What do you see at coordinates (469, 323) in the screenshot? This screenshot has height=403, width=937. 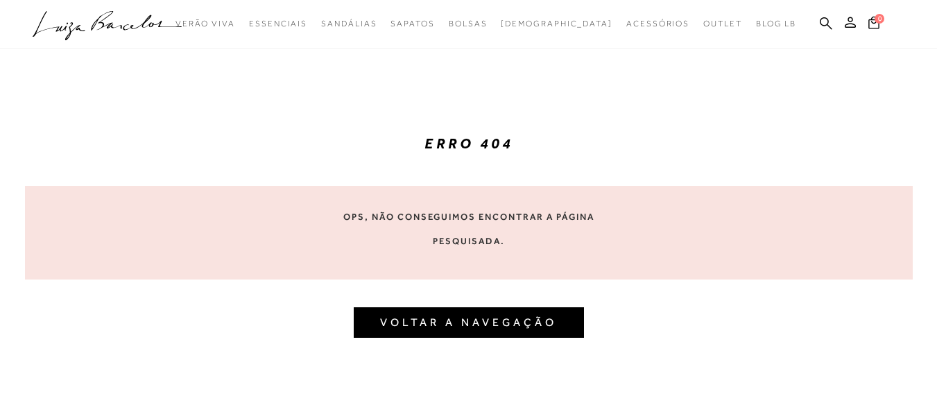 I see `button: VOLTAR A NAVEGAÇÃO` at bounding box center [469, 323].